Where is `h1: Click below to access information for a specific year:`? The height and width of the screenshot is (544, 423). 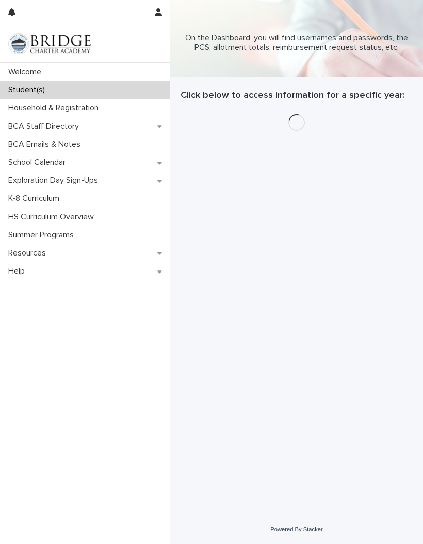 h1: Click below to access information for a specific year: is located at coordinates (296, 96).